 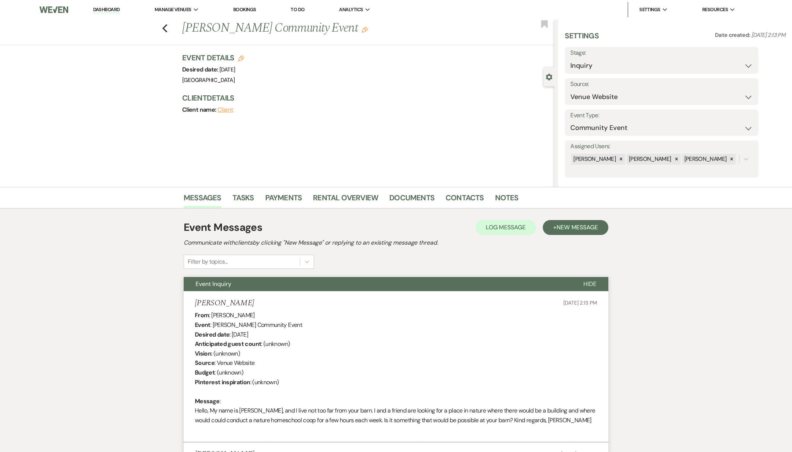 I want to click on h1: Event Messages, so click(x=223, y=228).